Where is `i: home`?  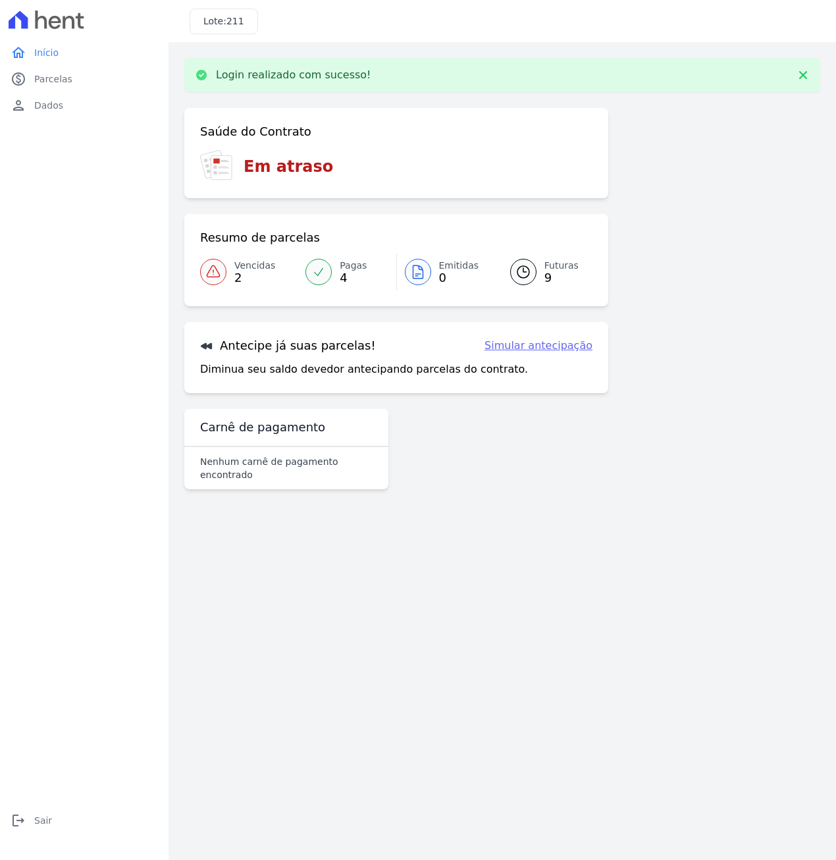
i: home is located at coordinates (18, 53).